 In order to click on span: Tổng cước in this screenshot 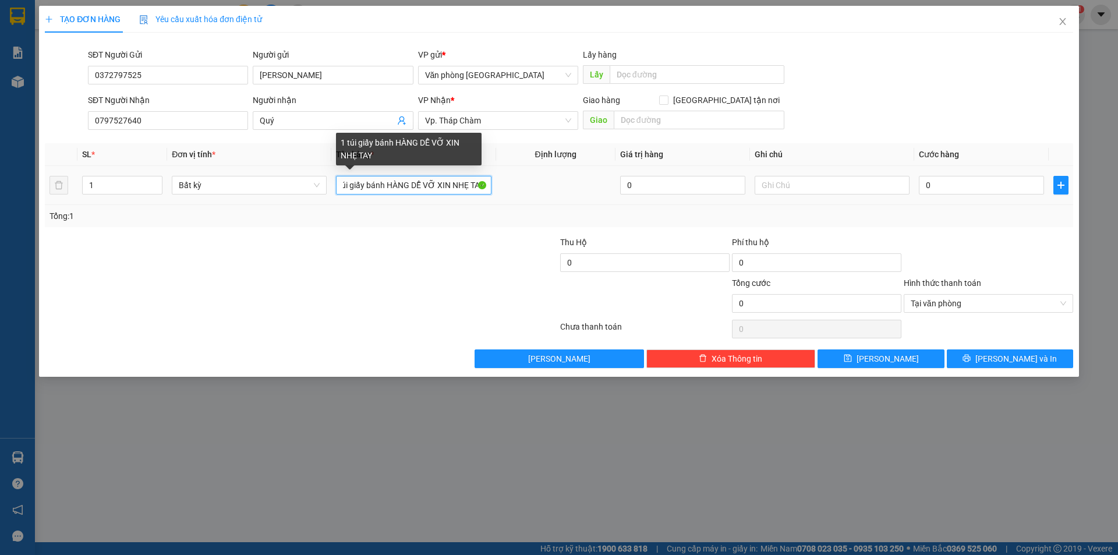, I will do `click(751, 283)`.